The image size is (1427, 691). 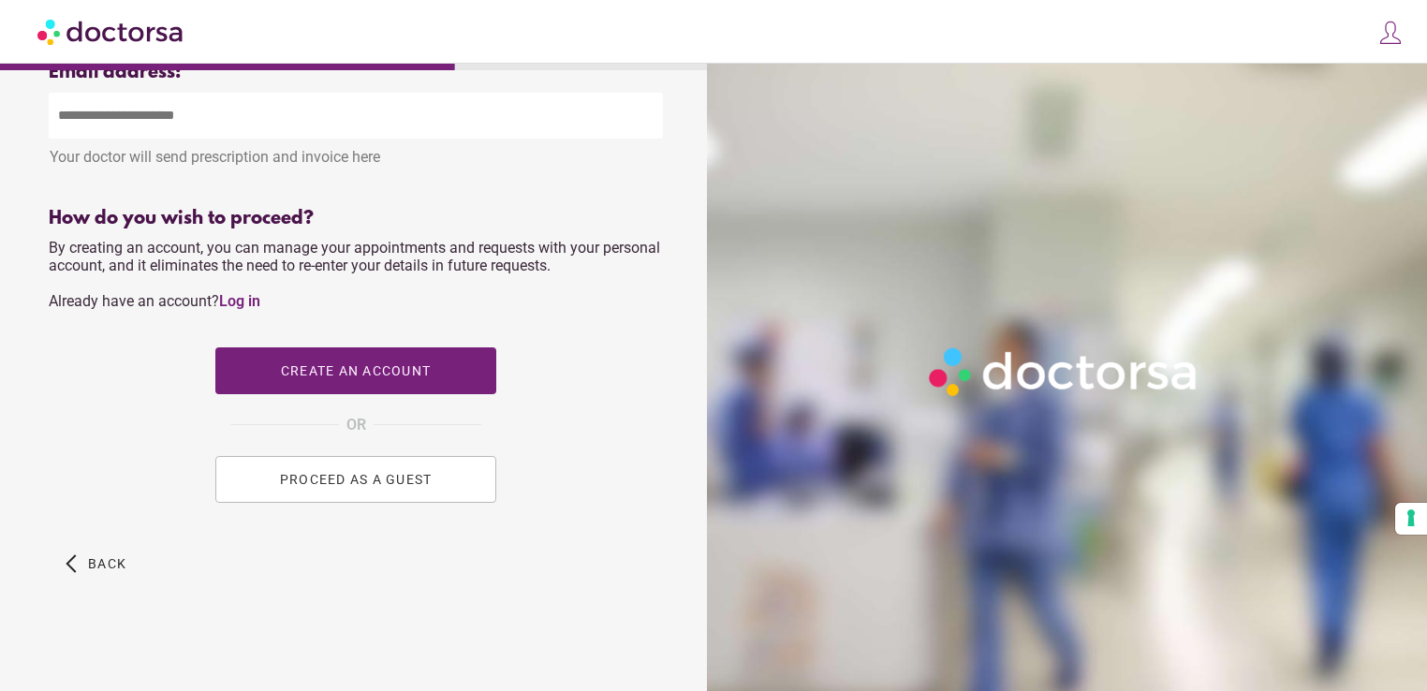 What do you see at coordinates (107, 564) in the screenshot?
I see `span: Back` at bounding box center [107, 564].